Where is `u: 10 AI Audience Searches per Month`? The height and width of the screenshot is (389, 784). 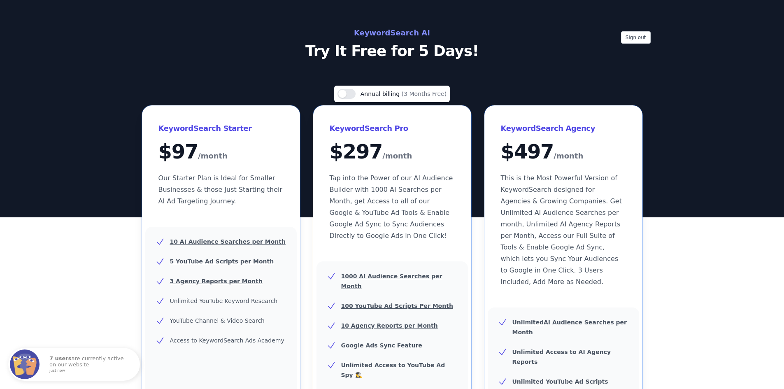 u: 10 AI Audience Searches per Month is located at coordinates (228, 242).